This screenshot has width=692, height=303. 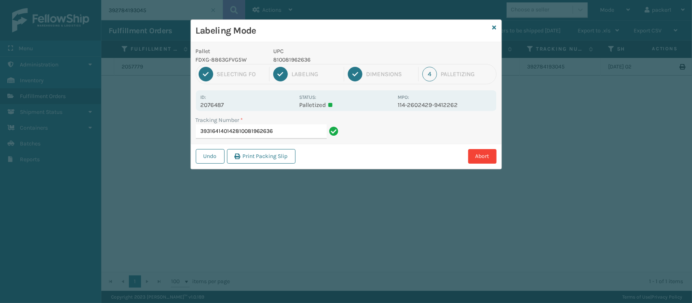 What do you see at coordinates (247, 105) in the screenshot?
I see `p: 2076487` at bounding box center [247, 105].